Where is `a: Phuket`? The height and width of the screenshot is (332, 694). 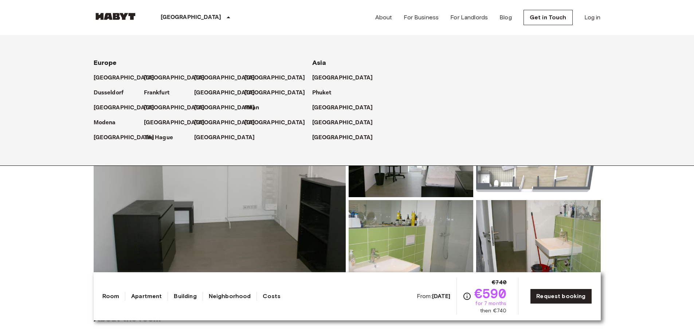 a: Phuket is located at coordinates (325, 93).